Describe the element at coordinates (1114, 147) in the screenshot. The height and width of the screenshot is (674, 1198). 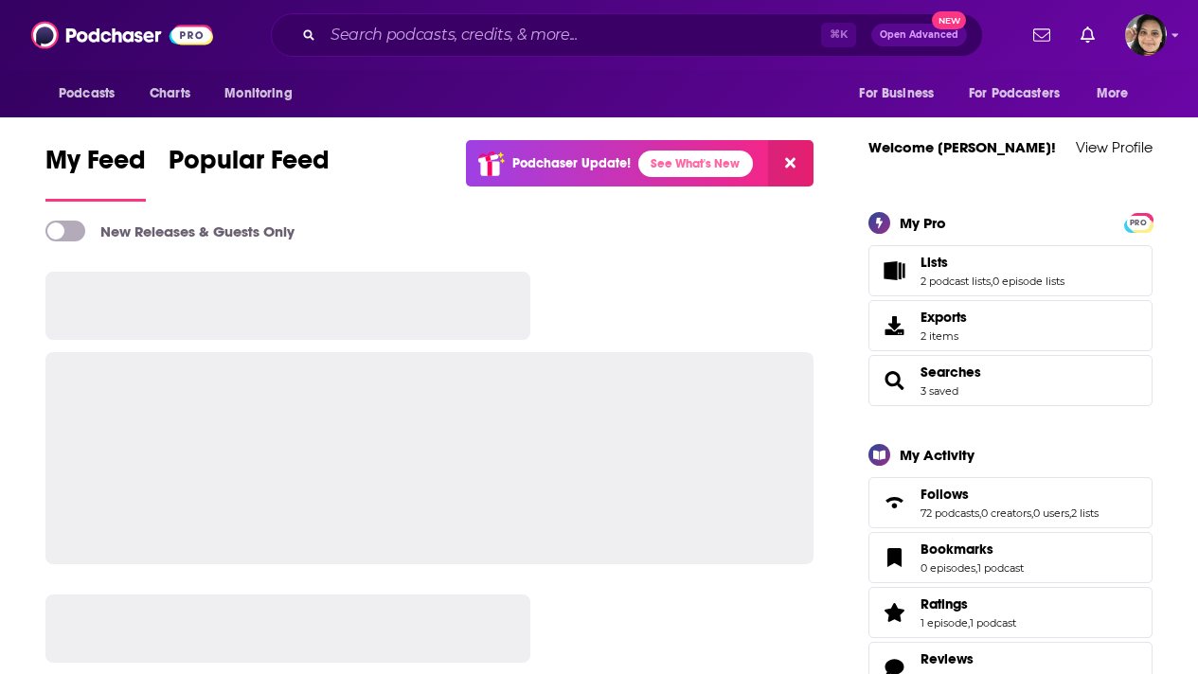
I see `a: View Profile` at that location.